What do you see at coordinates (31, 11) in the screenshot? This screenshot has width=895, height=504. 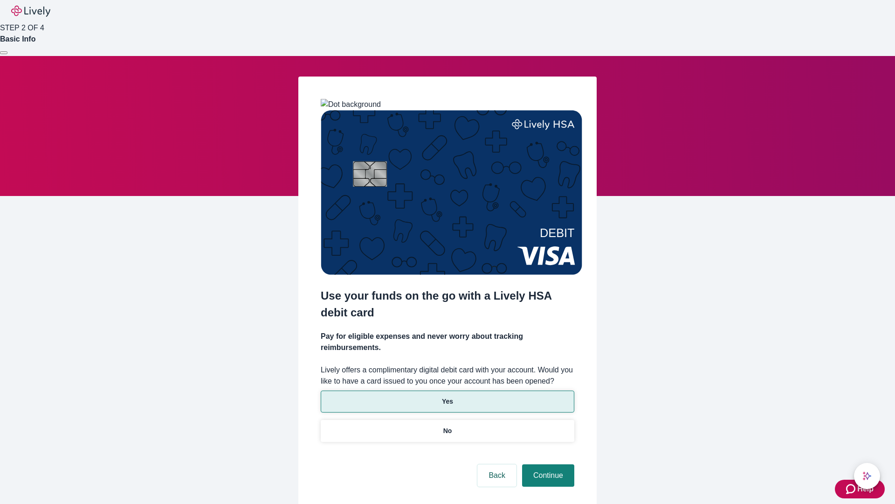 I see `img: Lively` at bounding box center [31, 11].